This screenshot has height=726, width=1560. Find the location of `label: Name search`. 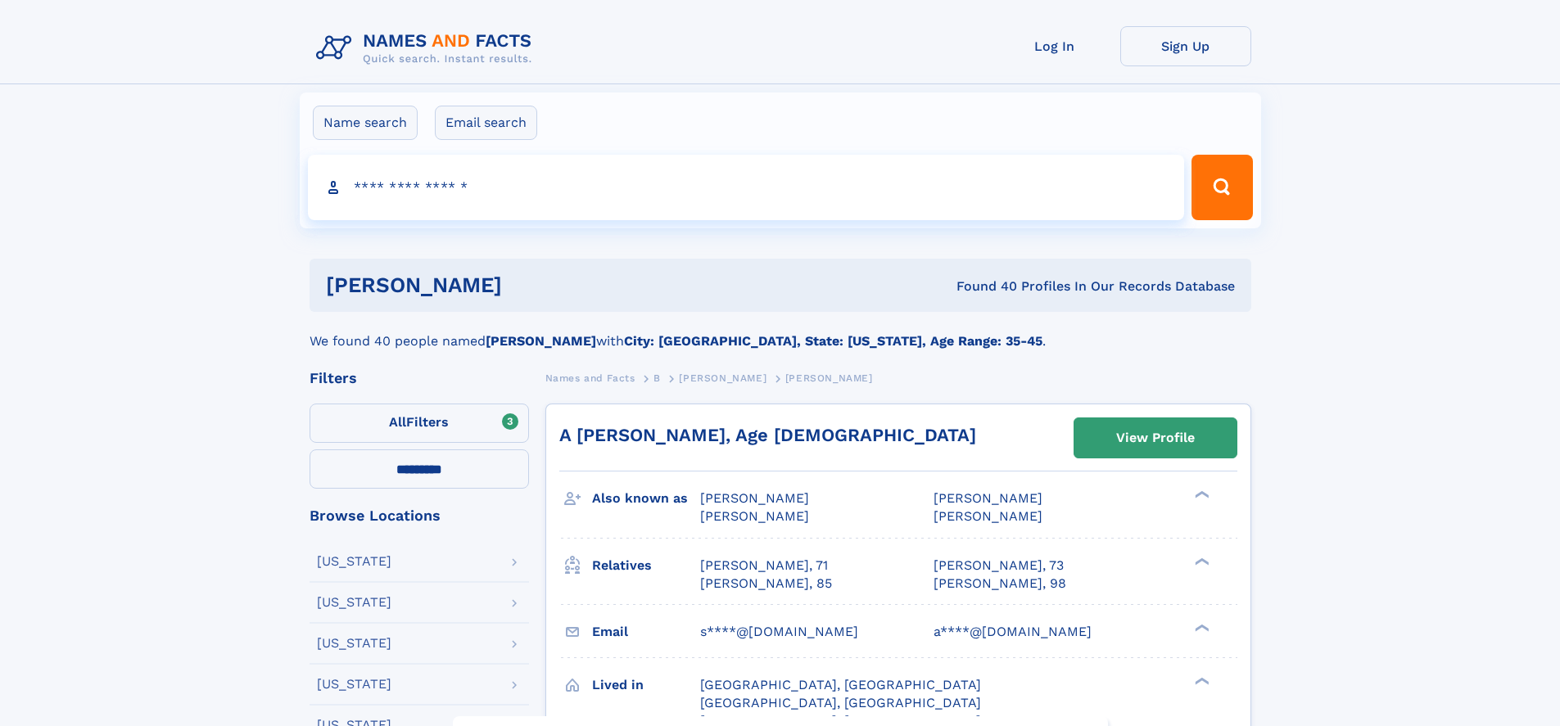

label: Name search is located at coordinates (365, 123).